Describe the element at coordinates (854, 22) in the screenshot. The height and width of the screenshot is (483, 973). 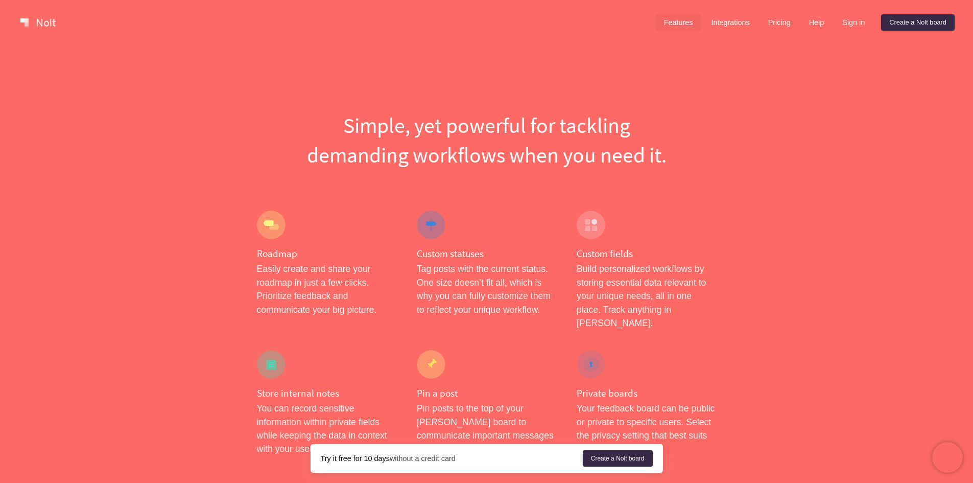
I see `a: Sign in` at that location.